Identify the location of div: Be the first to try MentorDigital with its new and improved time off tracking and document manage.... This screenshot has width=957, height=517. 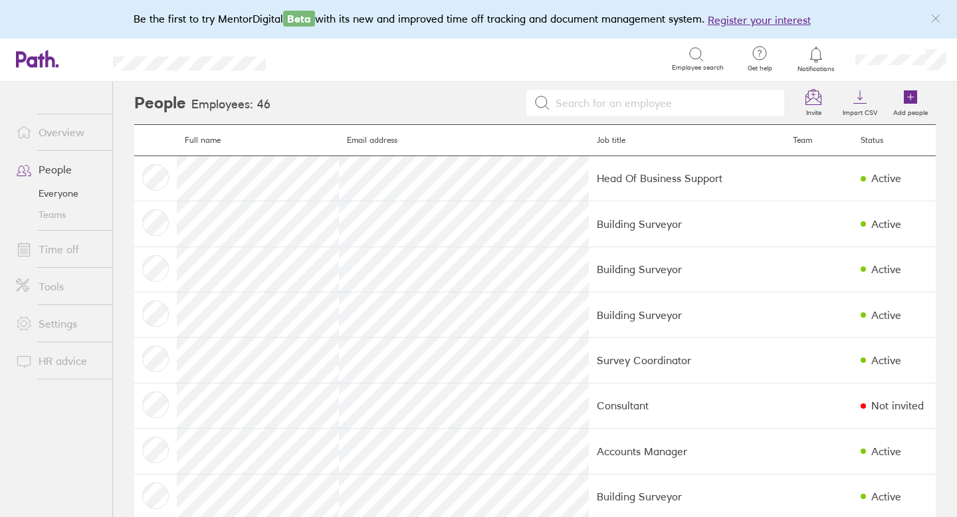
(479, 19).